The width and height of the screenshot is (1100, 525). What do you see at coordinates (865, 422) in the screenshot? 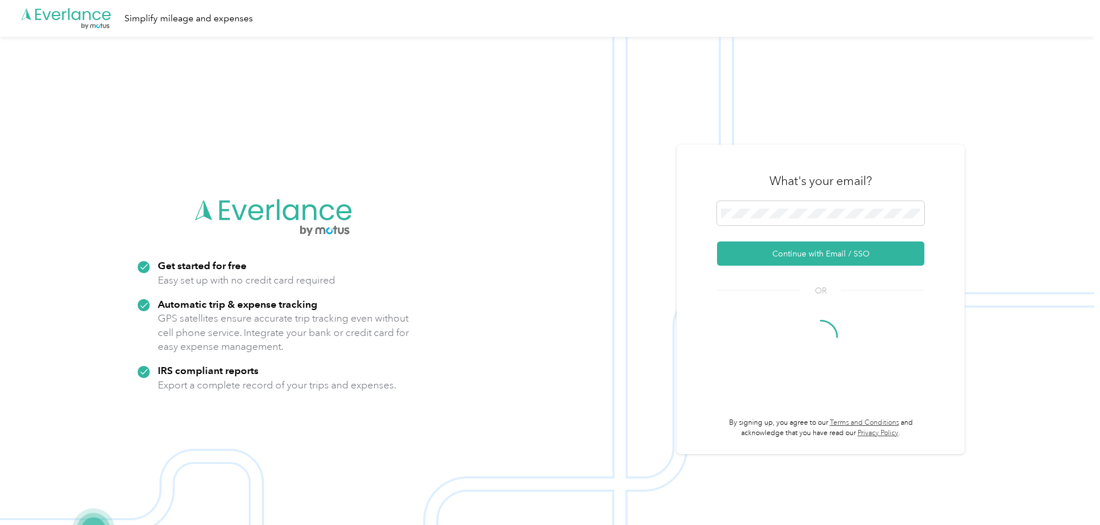
I see `a: Terms and Conditions` at bounding box center [865, 422].